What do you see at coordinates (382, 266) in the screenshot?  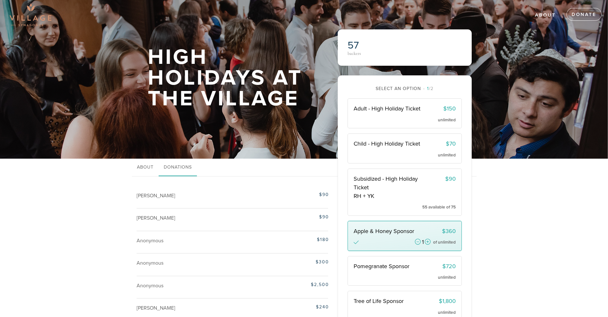 I see `span: Pomegranate Sponsor` at bounding box center [382, 266].